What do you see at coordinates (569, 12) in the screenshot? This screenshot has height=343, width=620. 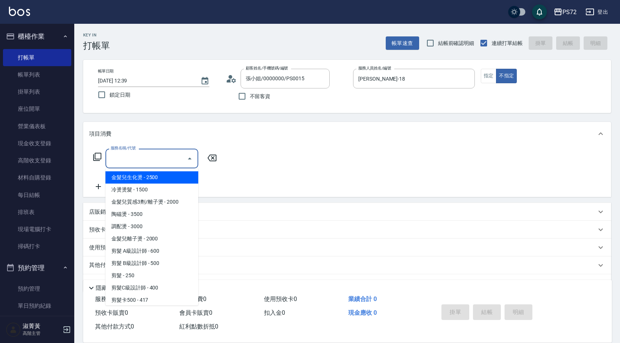 I see `div: PS72` at bounding box center [569, 12].